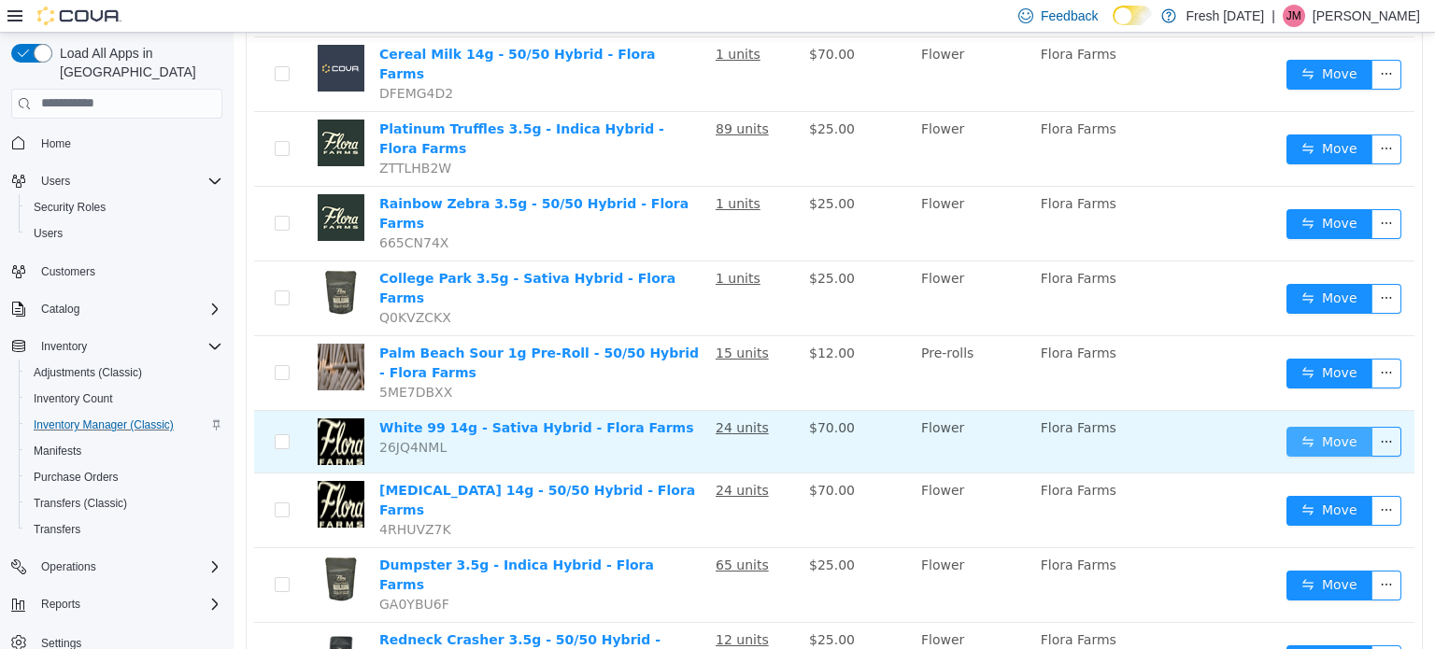  I want to click on img: Redneck Crasher 3.5g - 50/50 Hybrid - Flora Farms hero shot, so click(107, 621).